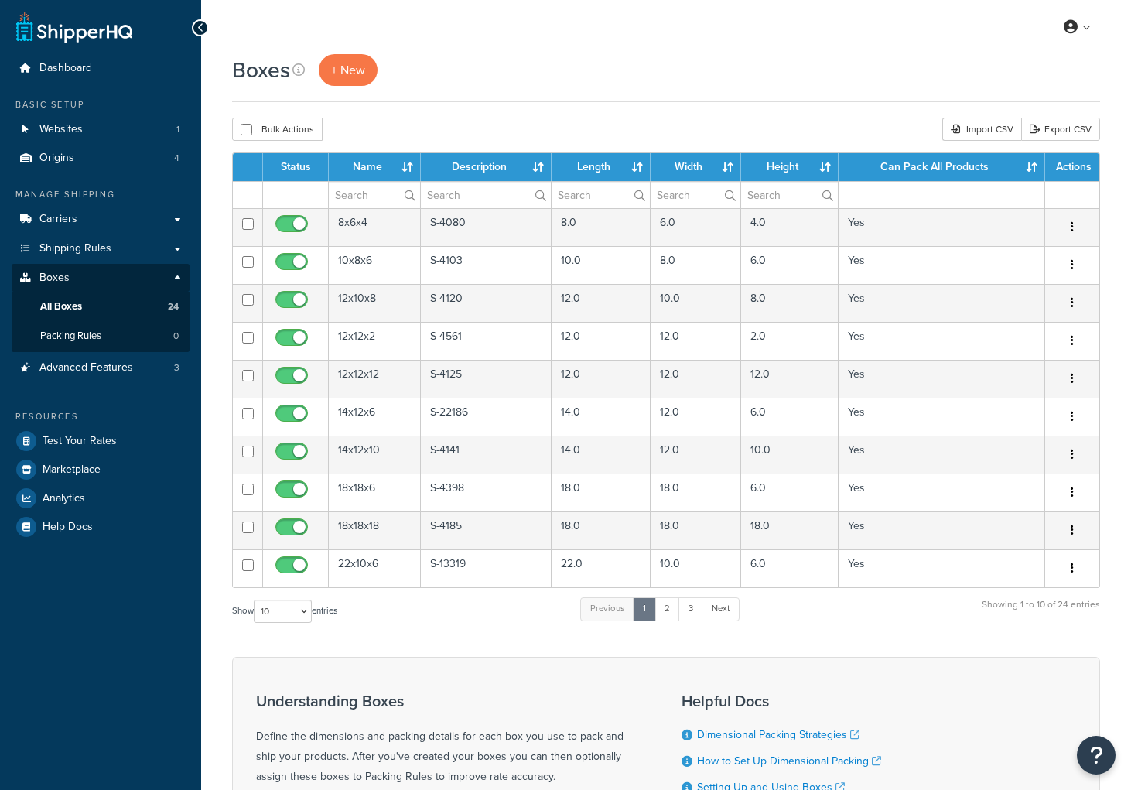 The image size is (1131, 790). What do you see at coordinates (101, 306) in the screenshot?
I see `li: All Boxes` at bounding box center [101, 306].